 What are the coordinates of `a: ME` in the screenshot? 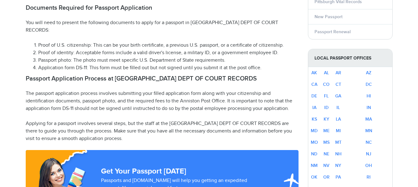 It's located at (327, 131).